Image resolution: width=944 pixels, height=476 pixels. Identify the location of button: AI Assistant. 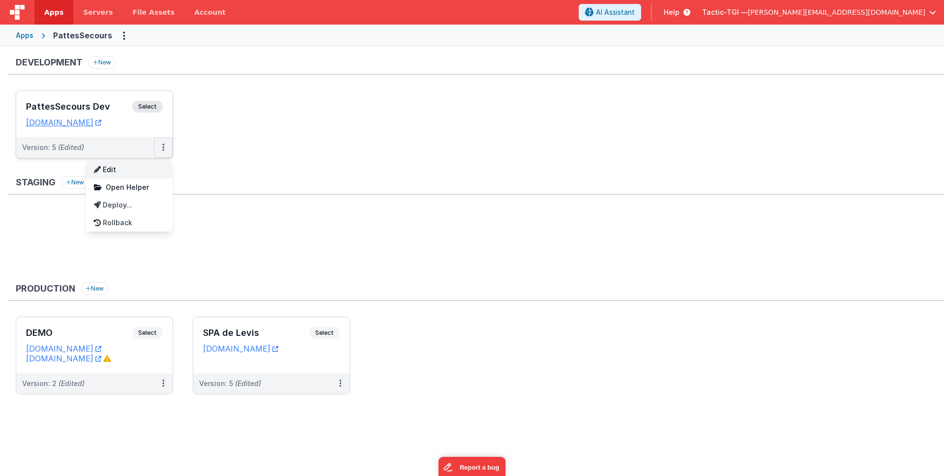
(609, 12).